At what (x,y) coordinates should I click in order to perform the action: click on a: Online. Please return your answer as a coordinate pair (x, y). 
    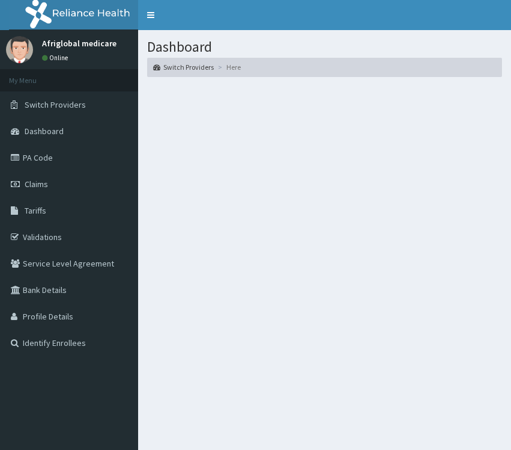
    Looking at the image, I should click on (56, 58).